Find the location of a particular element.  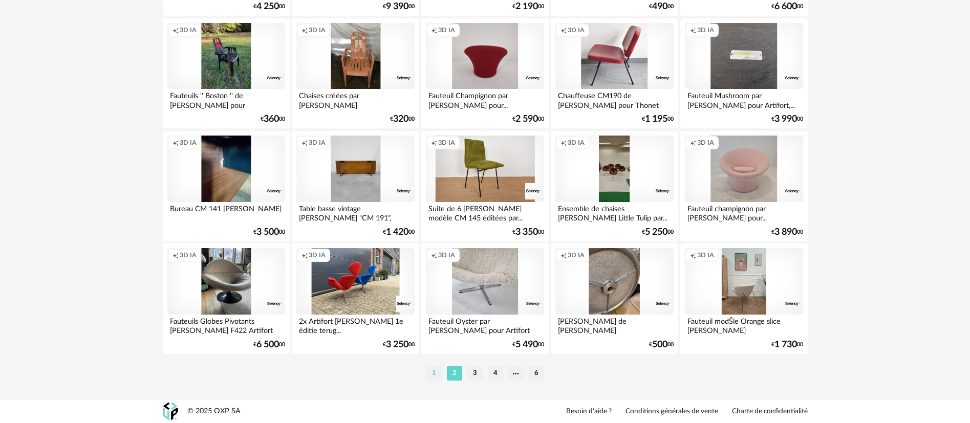

a: Charte de confidentialité is located at coordinates (770, 412).